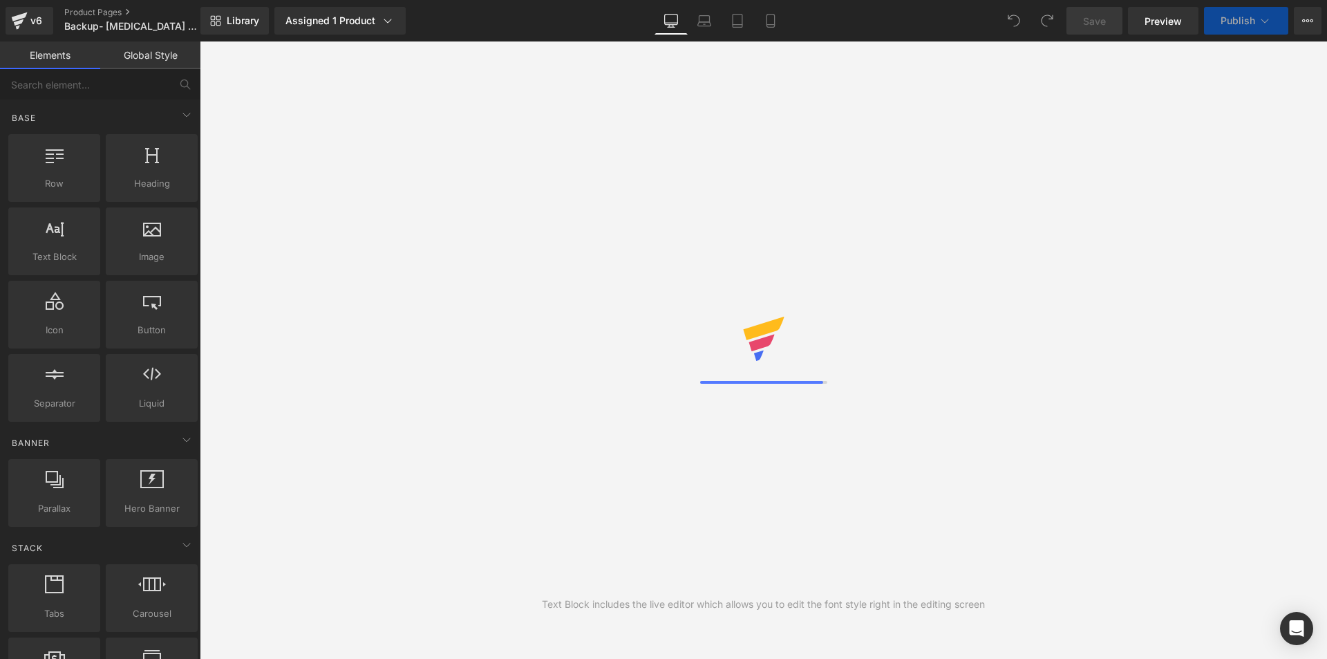 Image resolution: width=1327 pixels, height=659 pixels. I want to click on a: New Library, so click(234, 21).